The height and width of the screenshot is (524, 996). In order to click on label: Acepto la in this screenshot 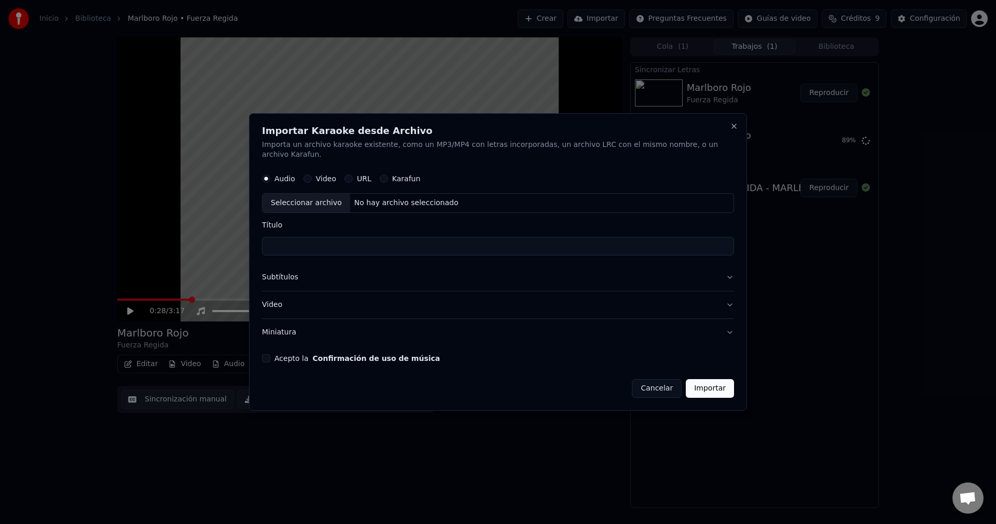, I will do `click(357, 358)`.